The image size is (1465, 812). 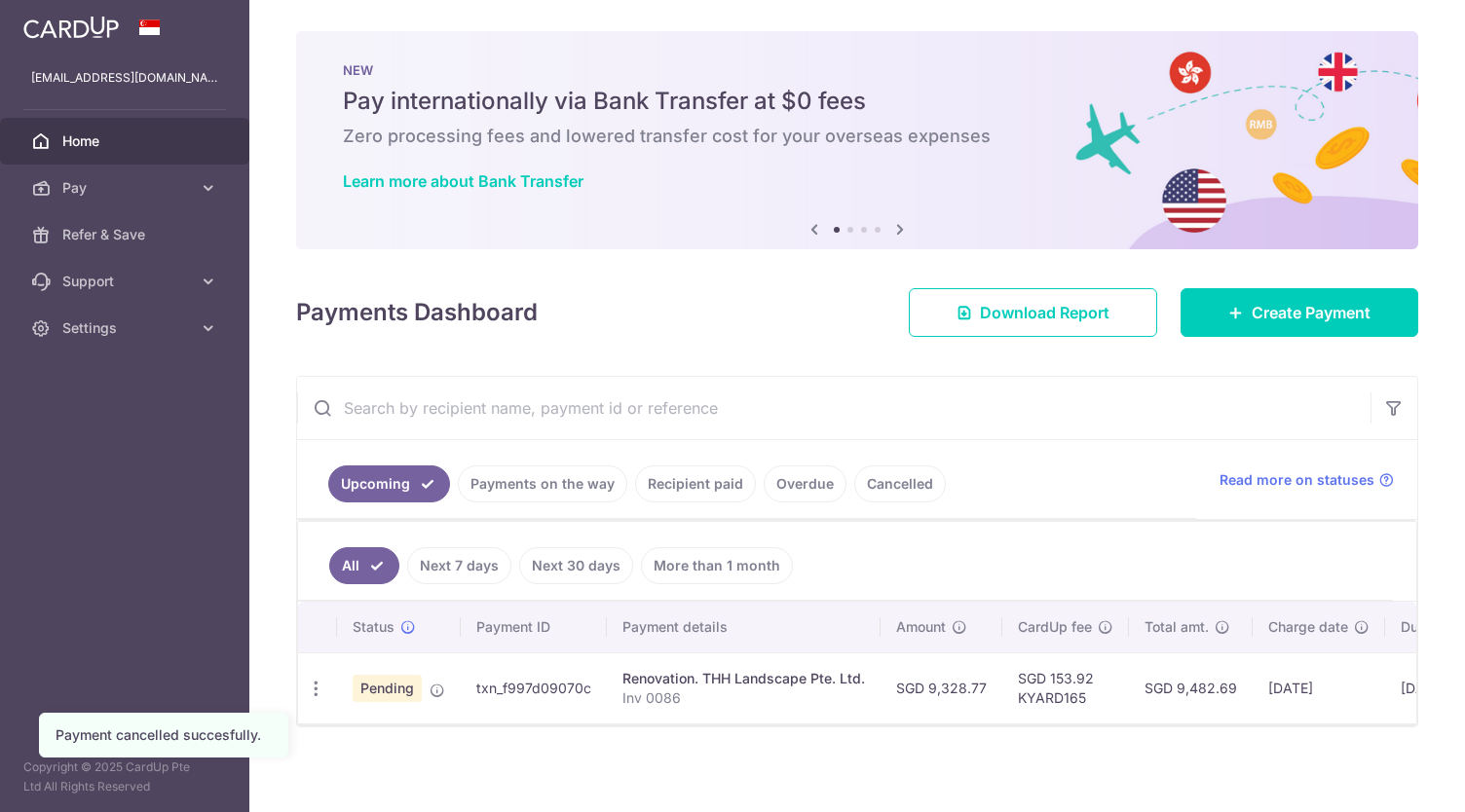 What do you see at coordinates (942, 688) in the screenshot?
I see `td: SGD 9,328.77` at bounding box center [942, 688].